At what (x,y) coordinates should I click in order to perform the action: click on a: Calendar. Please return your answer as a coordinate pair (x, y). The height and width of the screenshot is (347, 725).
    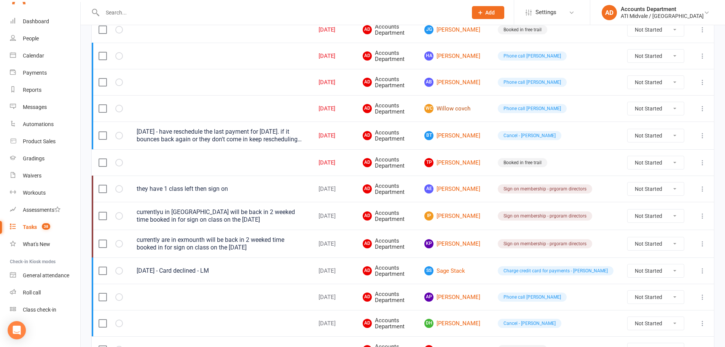
    Looking at the image, I should click on (45, 56).